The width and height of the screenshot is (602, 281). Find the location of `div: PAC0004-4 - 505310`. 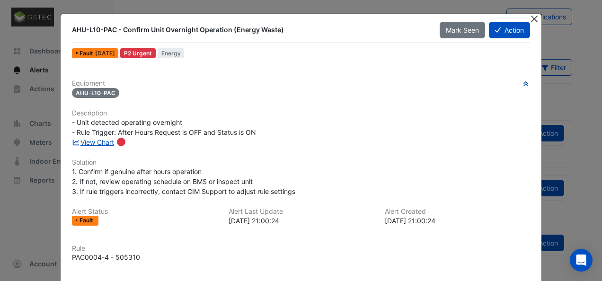

div: PAC0004-4 - 505310 is located at coordinates (106, 257).